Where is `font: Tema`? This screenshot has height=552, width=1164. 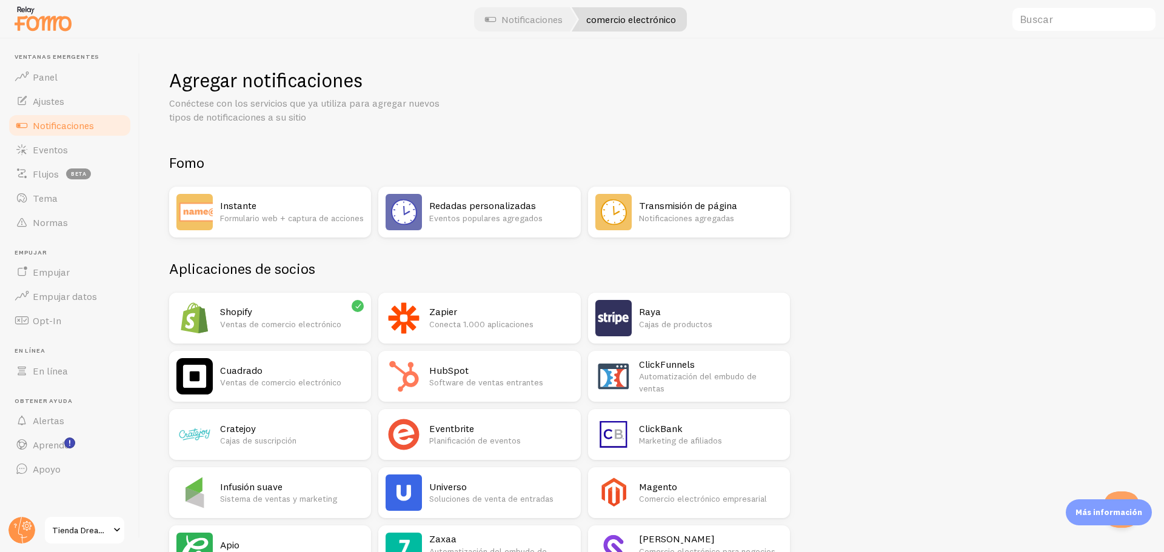
font: Tema is located at coordinates (45, 198).